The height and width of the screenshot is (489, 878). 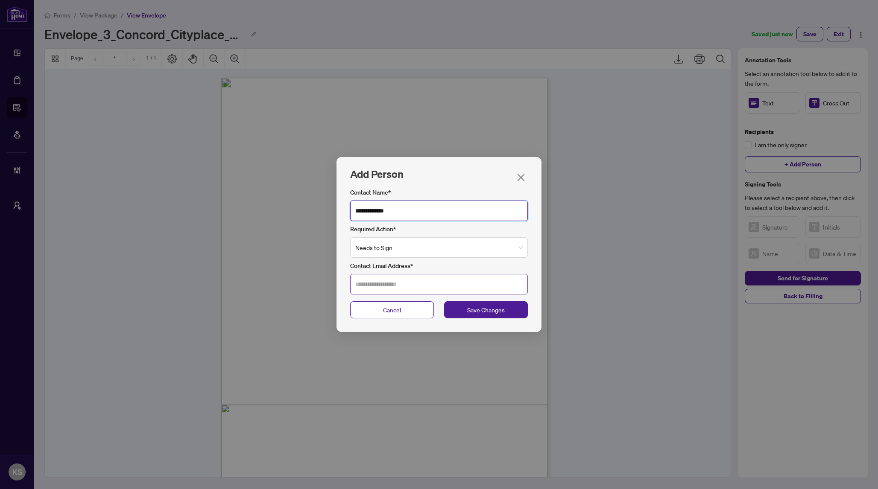 What do you see at coordinates (439, 174) in the screenshot?
I see `div: Add Person` at bounding box center [439, 174].